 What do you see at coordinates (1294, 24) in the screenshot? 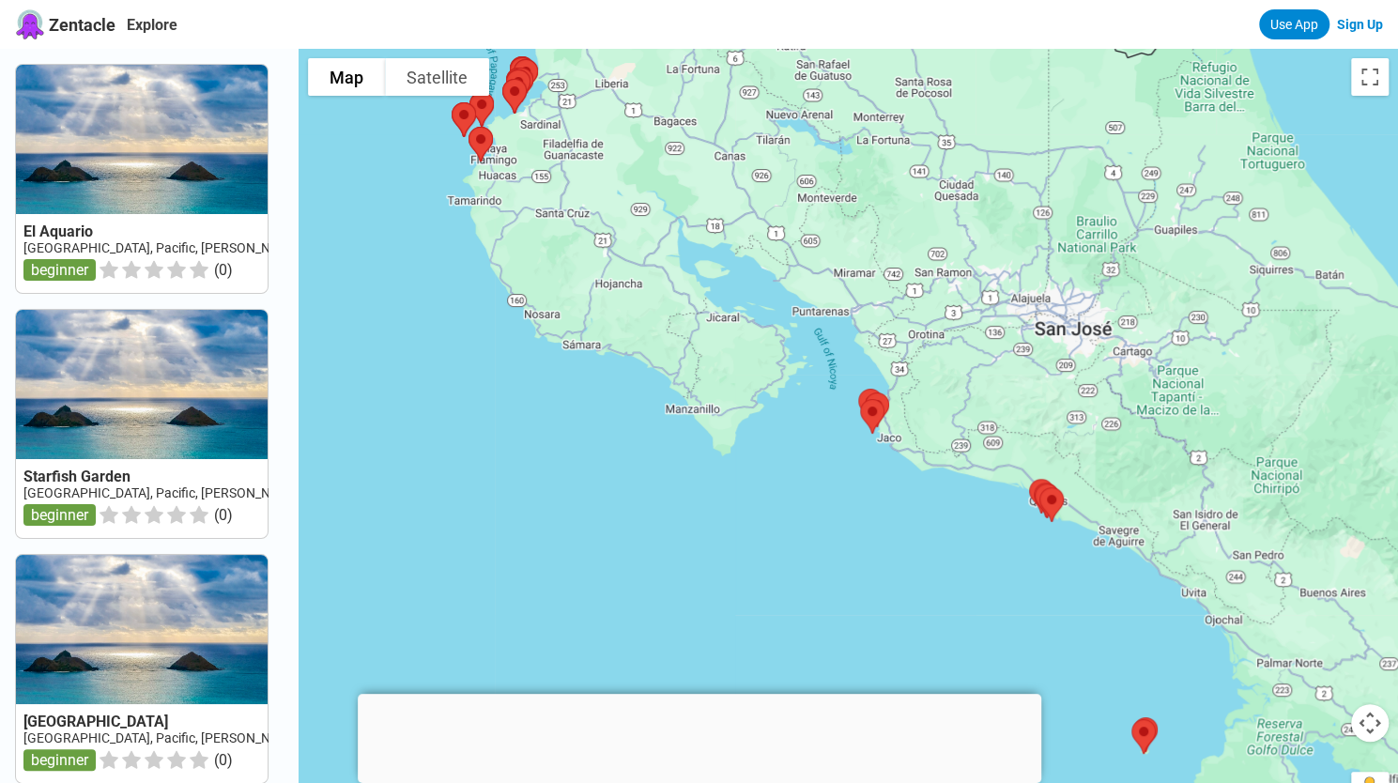
I see `a: Use App` at bounding box center [1294, 24].